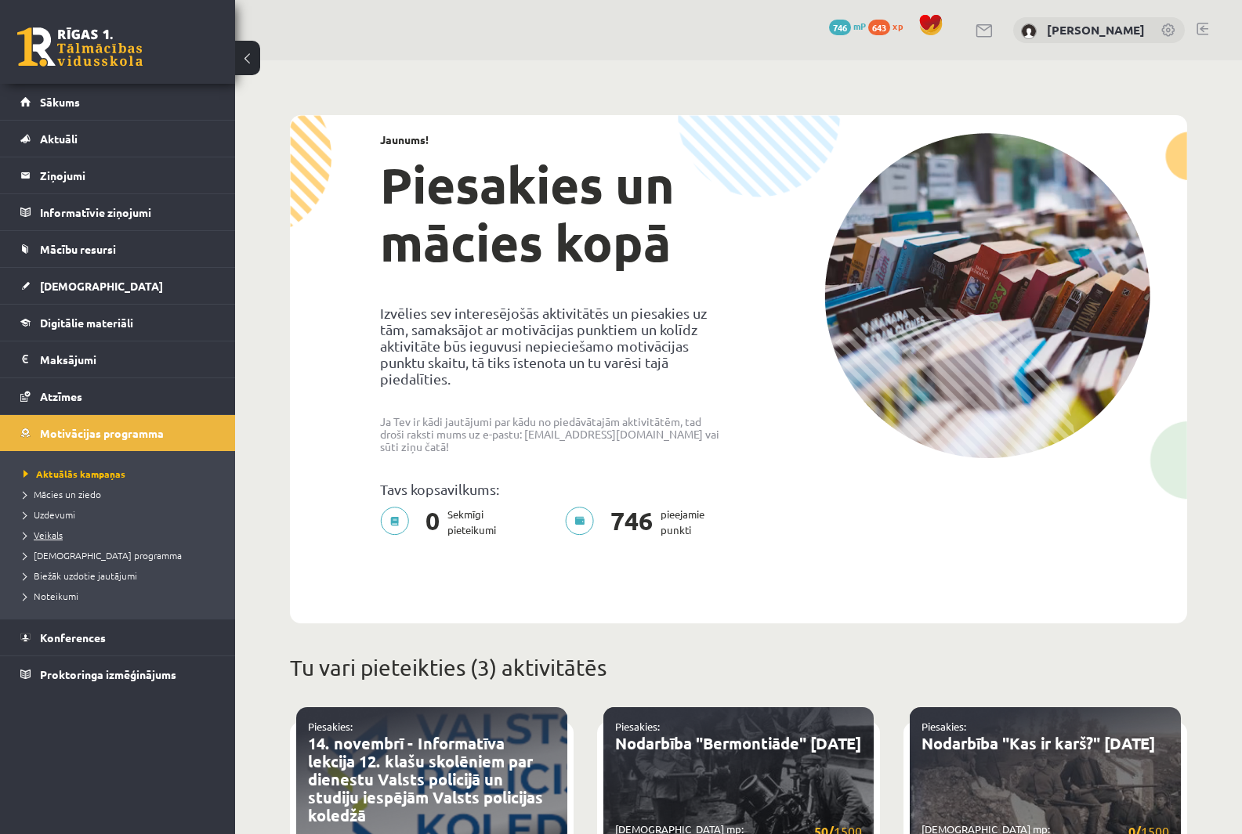 The height and width of the screenshot is (834, 1242). I want to click on h1: Piesakies un mācies kopā, so click(553, 214).